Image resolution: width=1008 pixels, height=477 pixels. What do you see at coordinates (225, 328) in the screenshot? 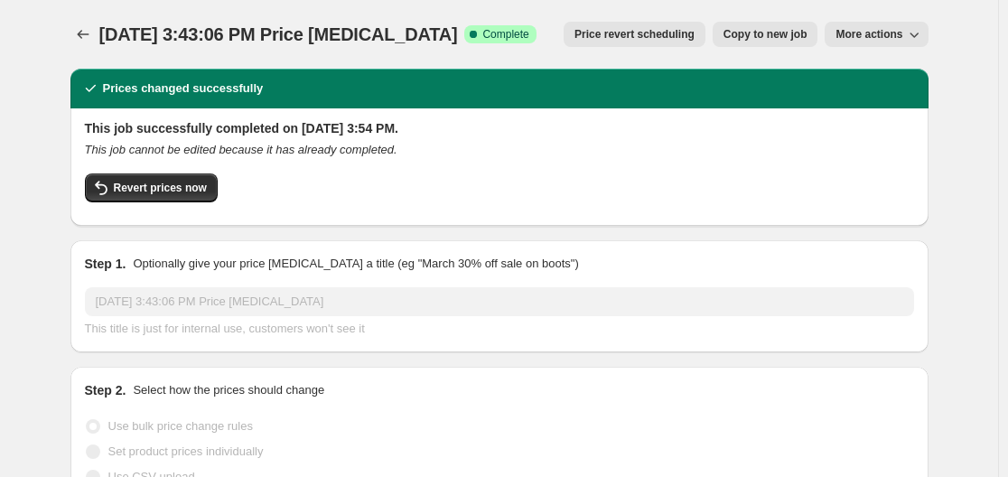
I see `span: This title is just for internal use, customers won't see it` at bounding box center [225, 328].